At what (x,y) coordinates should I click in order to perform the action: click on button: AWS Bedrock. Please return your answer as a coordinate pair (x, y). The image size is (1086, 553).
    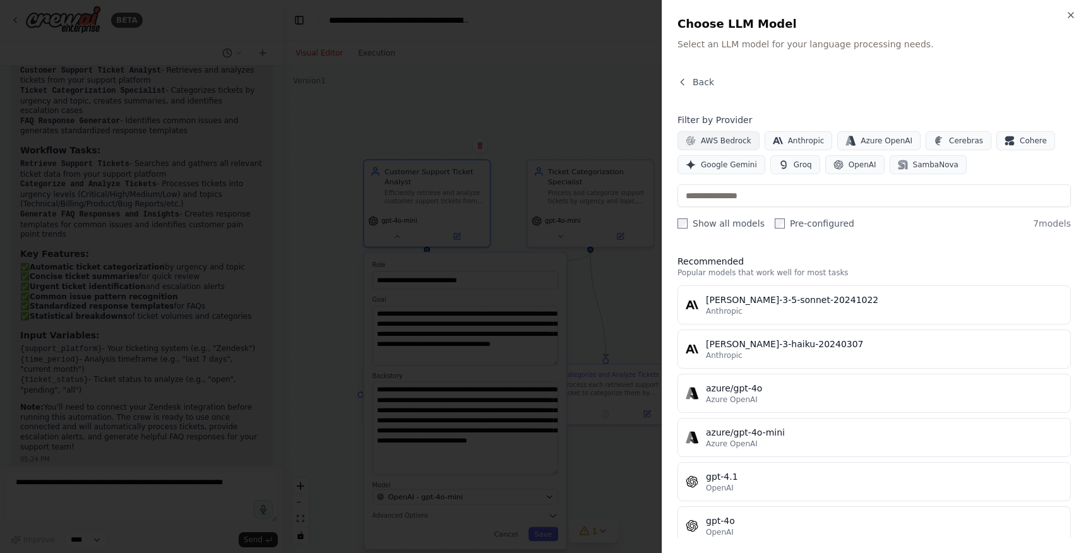
    Looking at the image, I should click on (718, 141).